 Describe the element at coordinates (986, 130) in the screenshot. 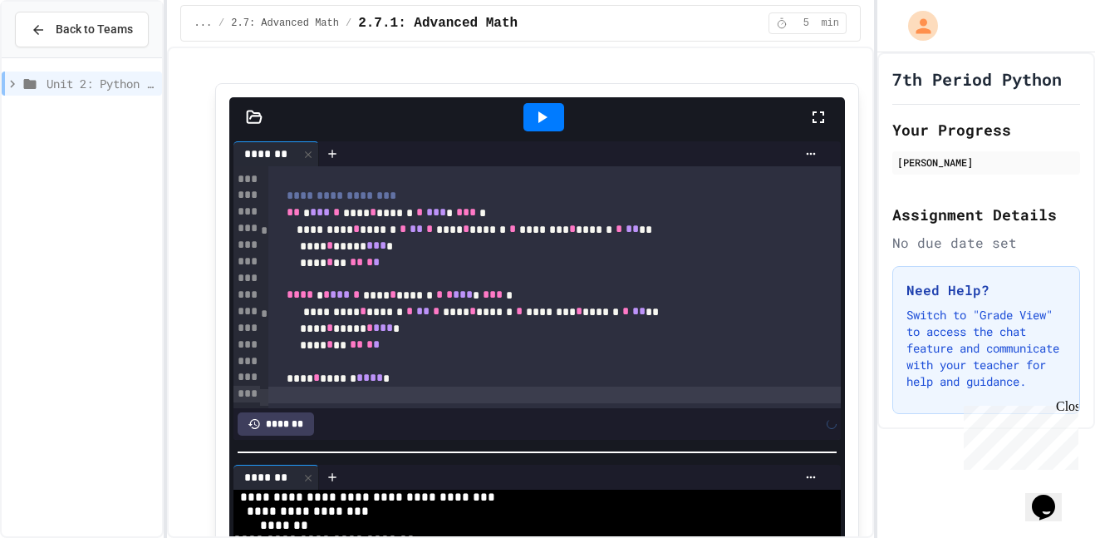

I see `h2: Your Progress` at that location.